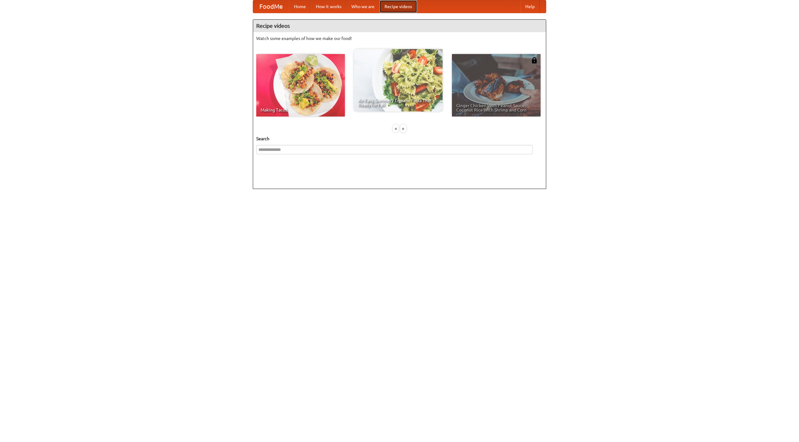  I want to click on a: FoodMe, so click(271, 7).